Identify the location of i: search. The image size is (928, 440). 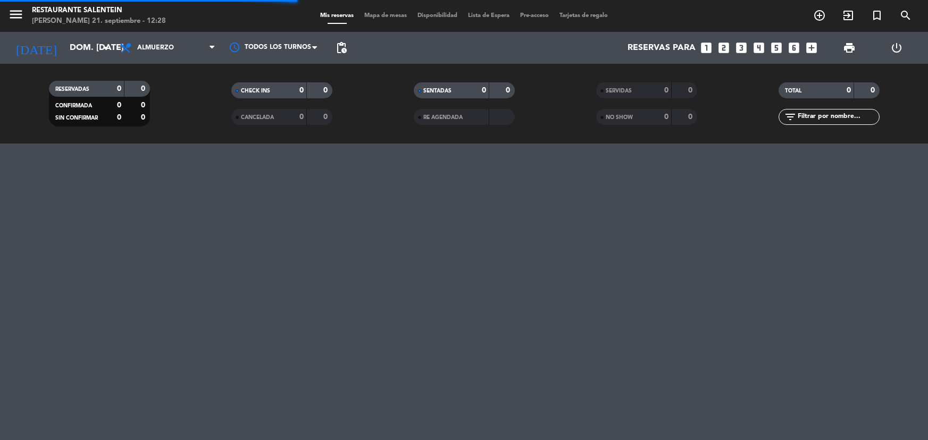
(906, 15).